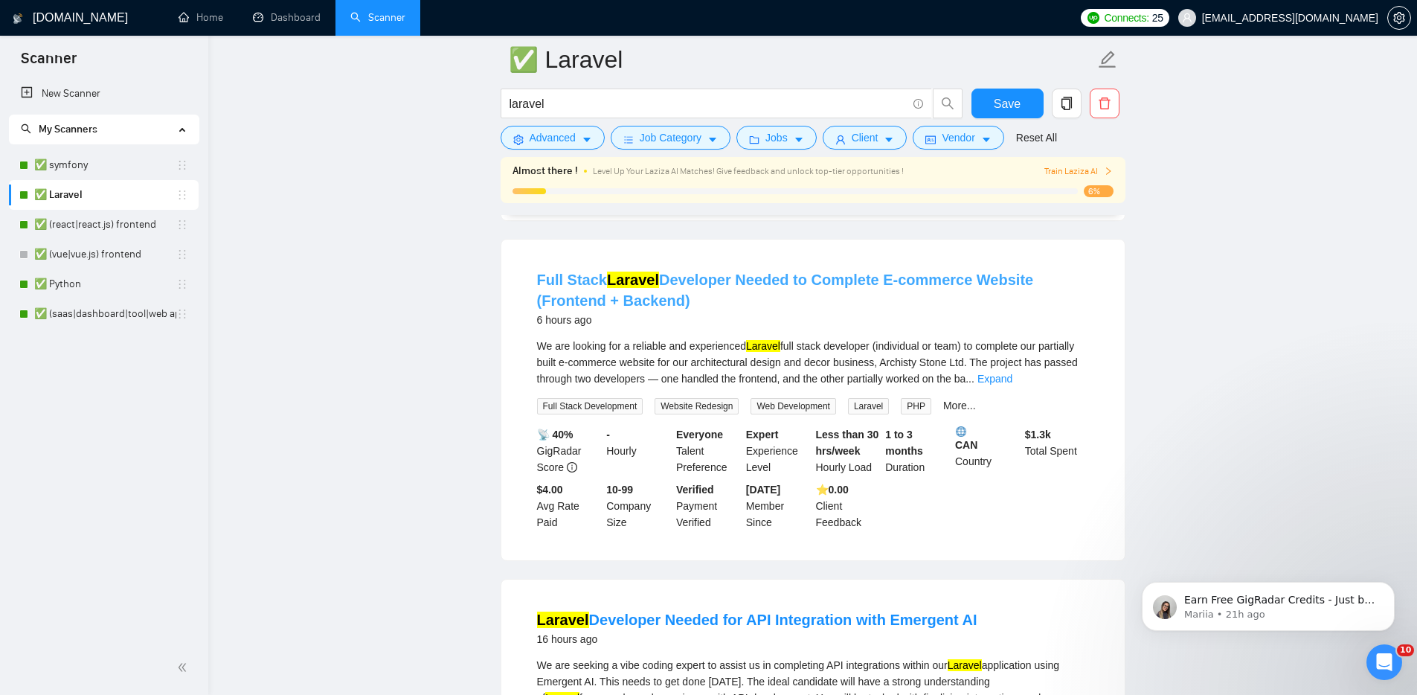  Describe the element at coordinates (960, 405) in the screenshot. I see `a: More...` at that location.